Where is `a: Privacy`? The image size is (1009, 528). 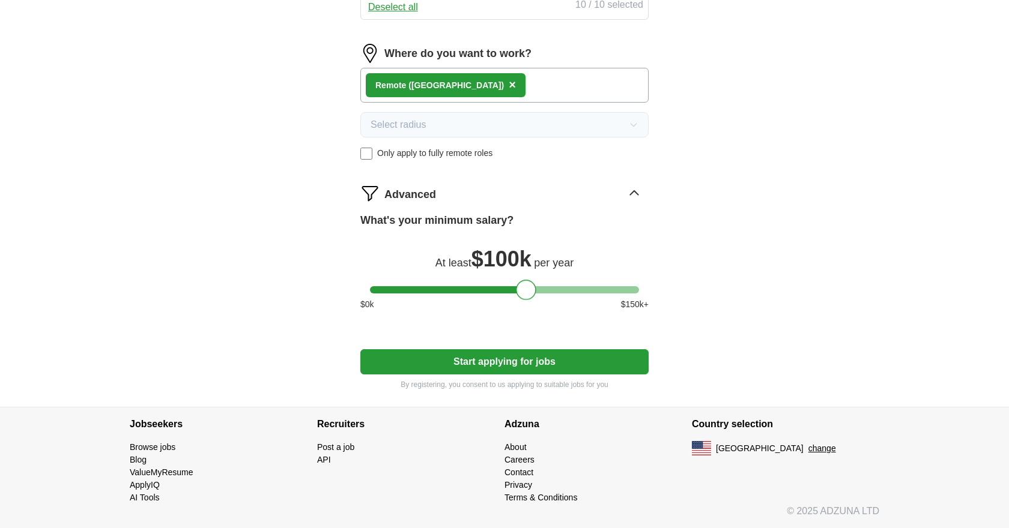
a: Privacy is located at coordinates (518, 485).